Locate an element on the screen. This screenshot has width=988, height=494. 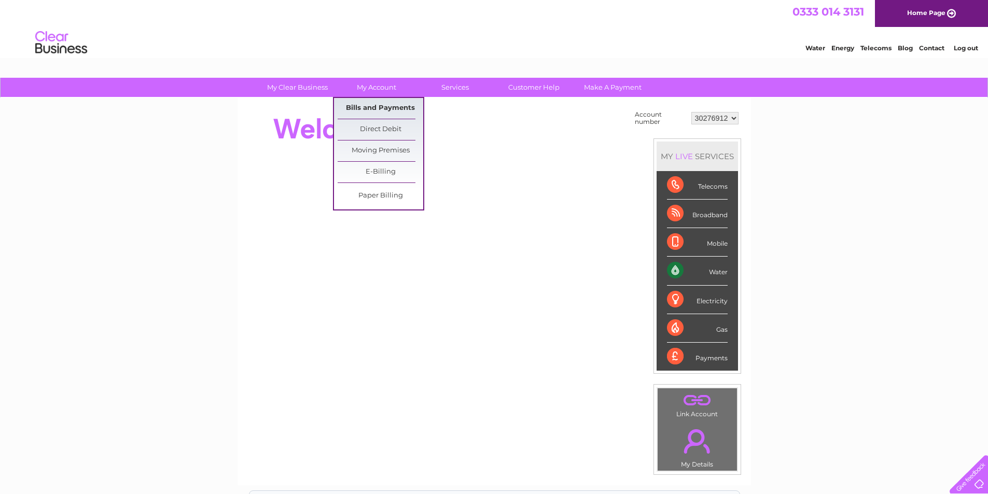
div: Broadband is located at coordinates (697, 214).